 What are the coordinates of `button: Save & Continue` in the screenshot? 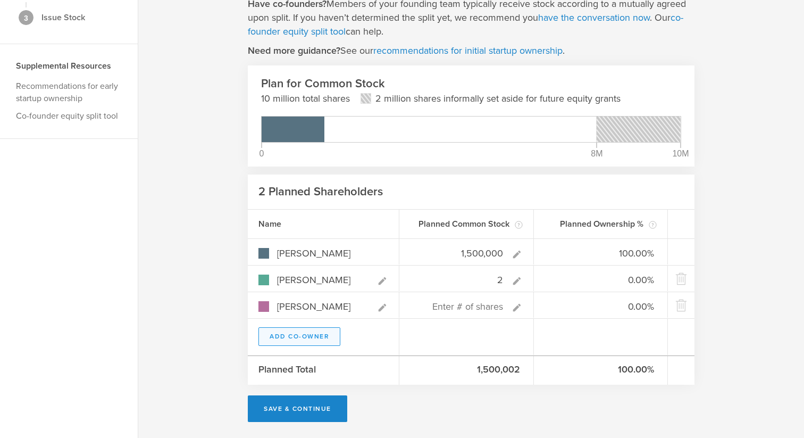 It's located at (297, 408).